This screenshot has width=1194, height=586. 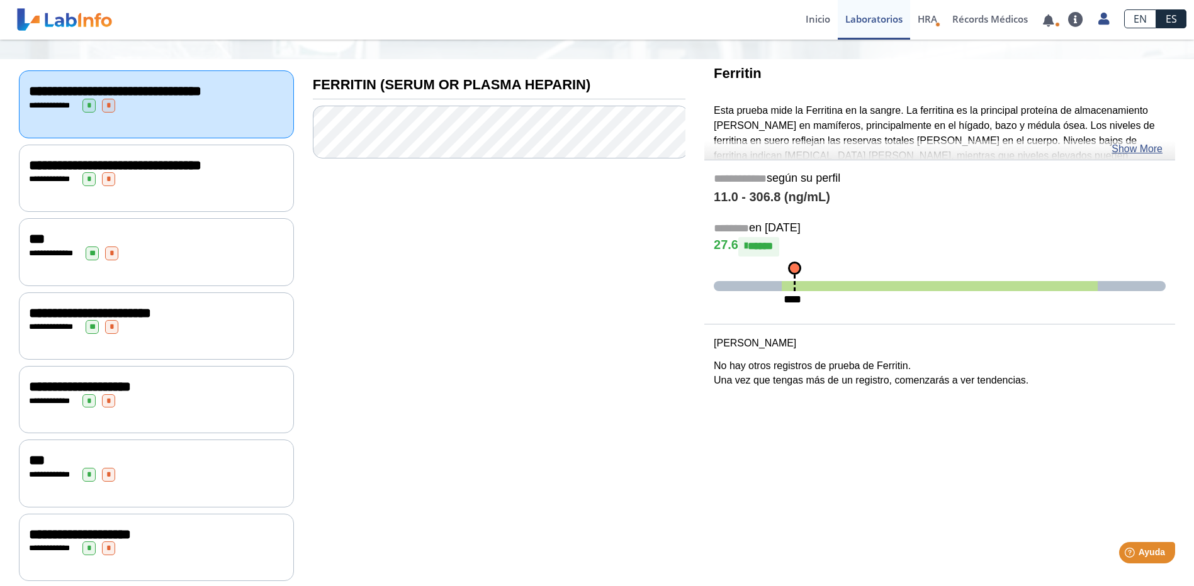 I want to click on a: ES, so click(x=1171, y=19).